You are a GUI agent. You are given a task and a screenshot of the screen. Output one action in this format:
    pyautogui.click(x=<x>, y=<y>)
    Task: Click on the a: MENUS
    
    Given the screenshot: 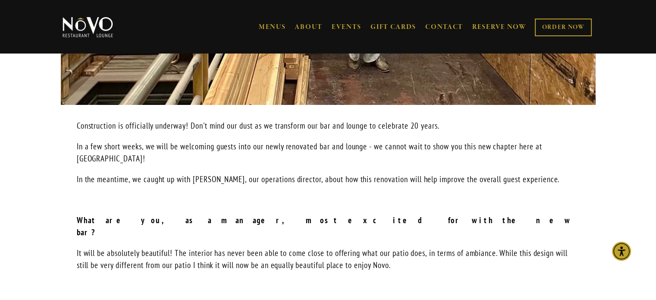 What is the action you would take?
    pyautogui.click(x=272, y=27)
    